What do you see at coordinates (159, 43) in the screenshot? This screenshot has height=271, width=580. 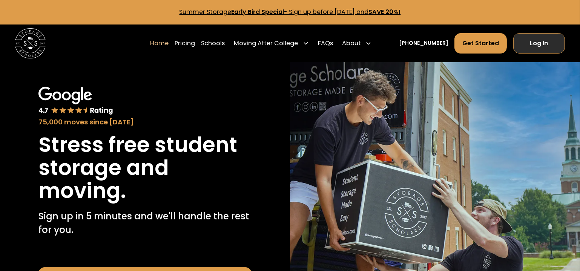 I see `a: Home` at bounding box center [159, 43].